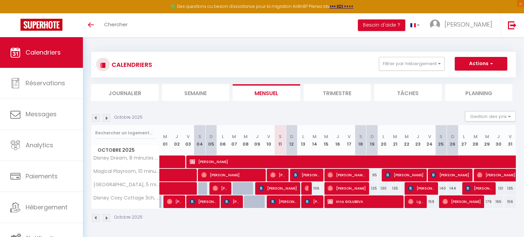 The height and width of the screenshot is (237, 524). I want to click on th: 20, so click(384, 140).